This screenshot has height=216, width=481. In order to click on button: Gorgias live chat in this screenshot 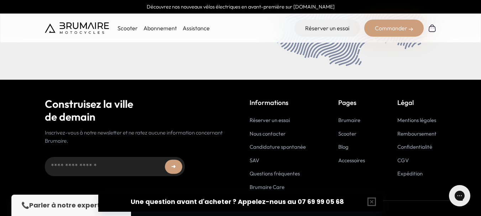, I will do `click(14, 13)`.